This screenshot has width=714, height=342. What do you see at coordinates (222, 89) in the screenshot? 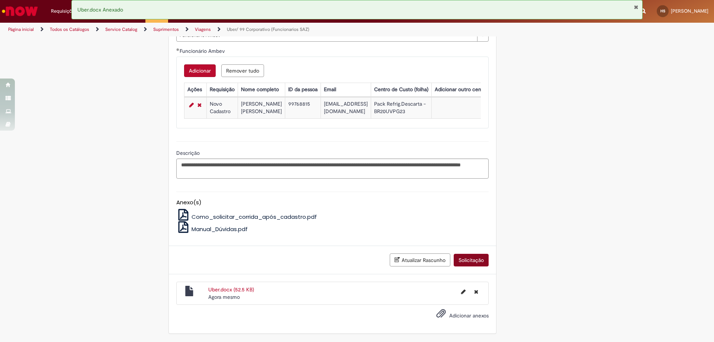
I see `th: Requisição` at bounding box center [222, 89].